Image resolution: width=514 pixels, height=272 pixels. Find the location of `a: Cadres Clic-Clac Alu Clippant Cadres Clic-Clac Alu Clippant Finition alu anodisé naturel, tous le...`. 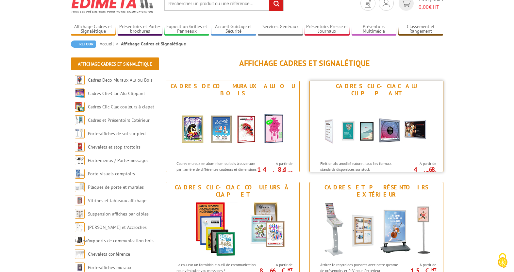

a: Cadres Clic-Clac Alu Clippant Cadres Clic-Clac Alu Clippant Finition alu anodisé naturel, tous le... is located at coordinates (376, 126).